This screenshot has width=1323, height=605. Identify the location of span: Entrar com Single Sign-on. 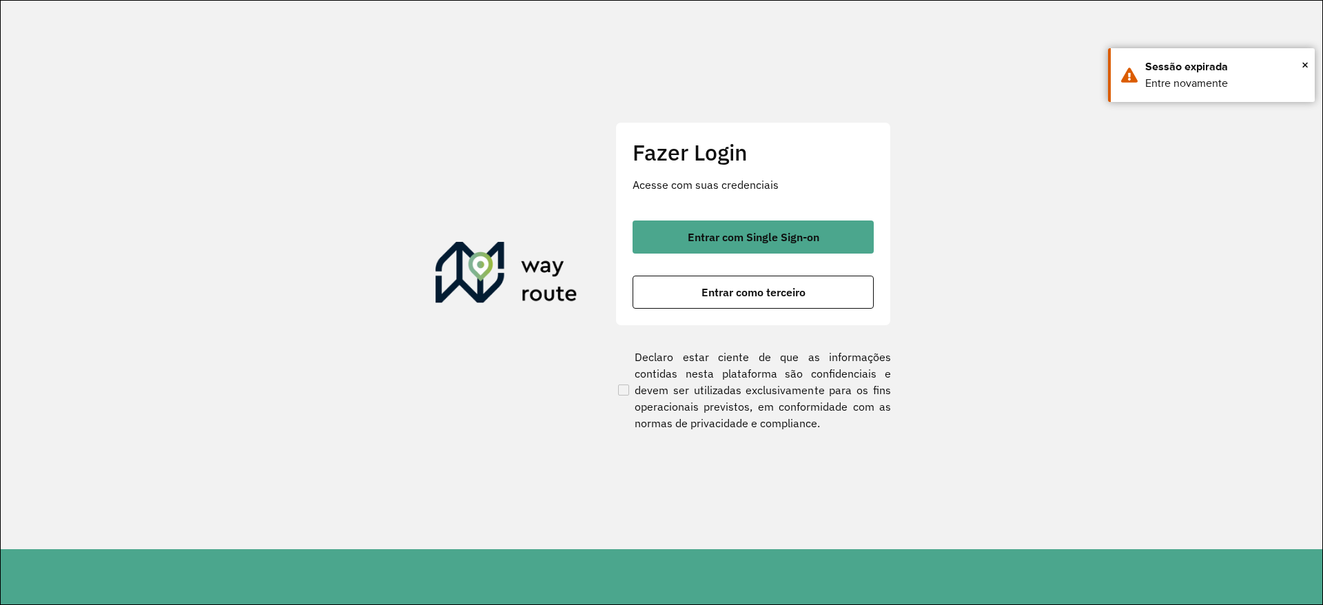
(753, 237).